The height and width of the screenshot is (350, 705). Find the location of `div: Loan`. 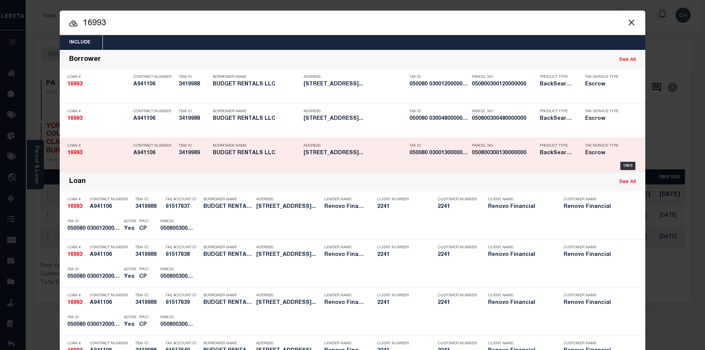

div: Loan is located at coordinates (78, 182).